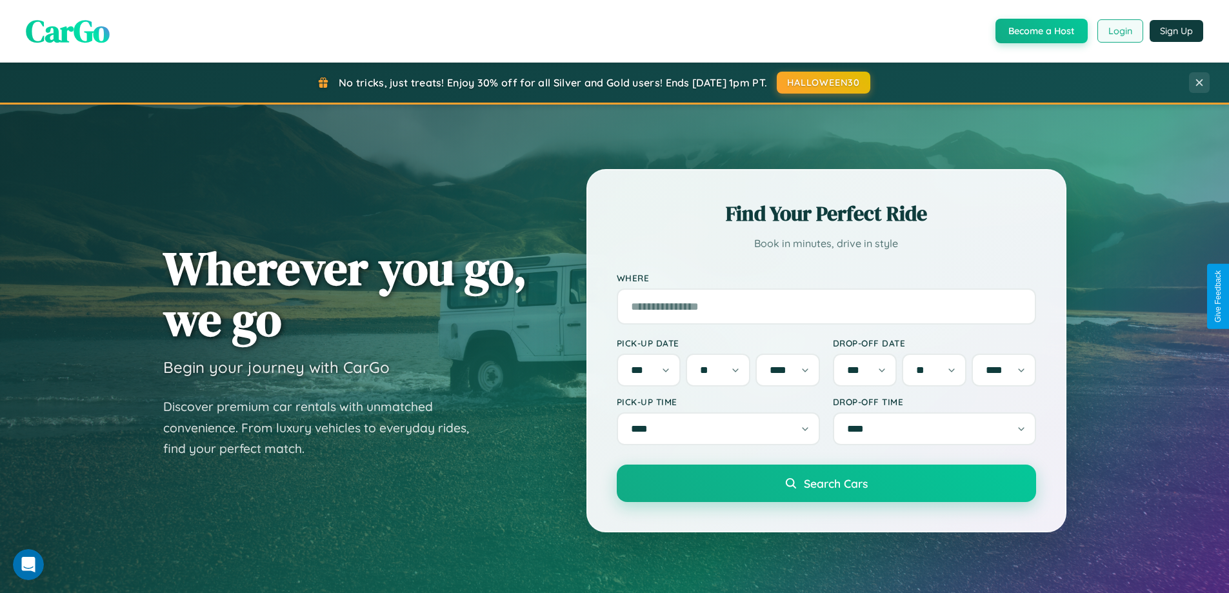 The height and width of the screenshot is (593, 1229). What do you see at coordinates (718, 401) in the screenshot?
I see `label: Pick-up Time` at bounding box center [718, 401].